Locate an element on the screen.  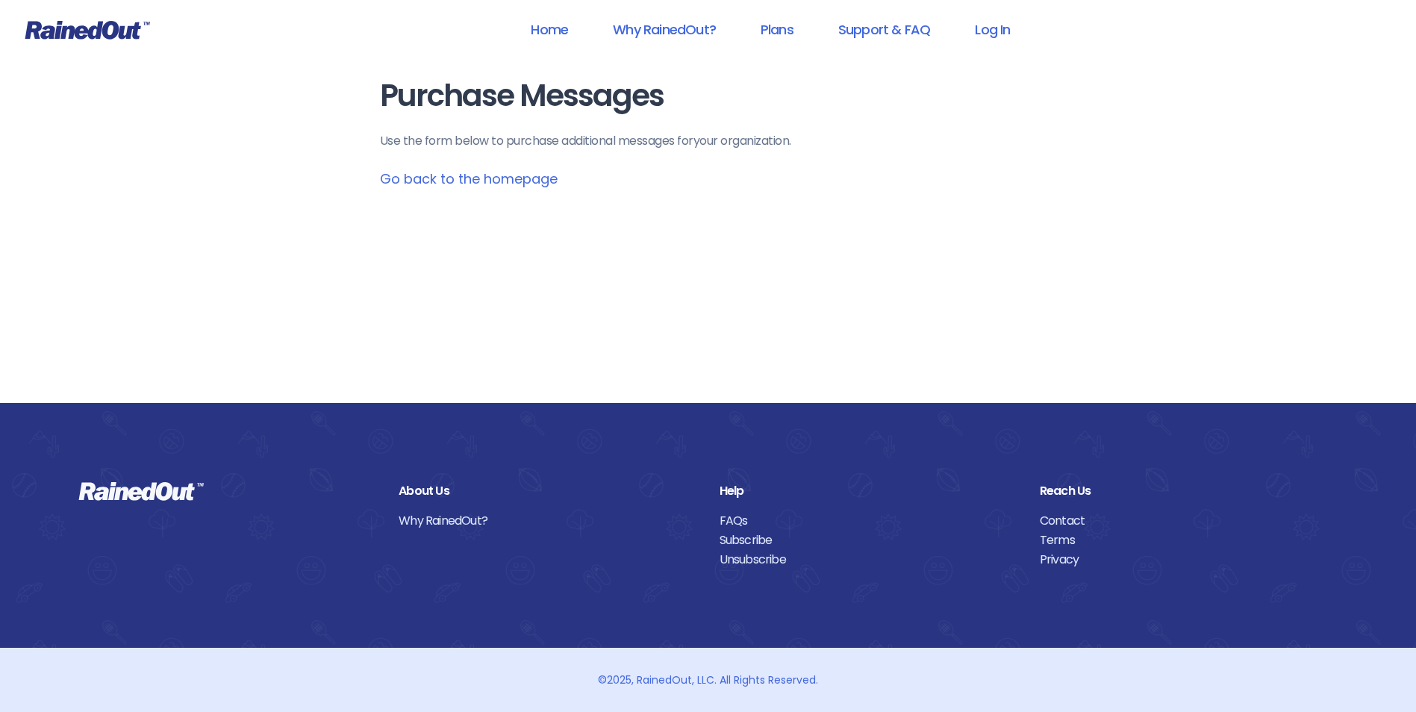
a: Go back to the homepage is located at coordinates (469, 178).